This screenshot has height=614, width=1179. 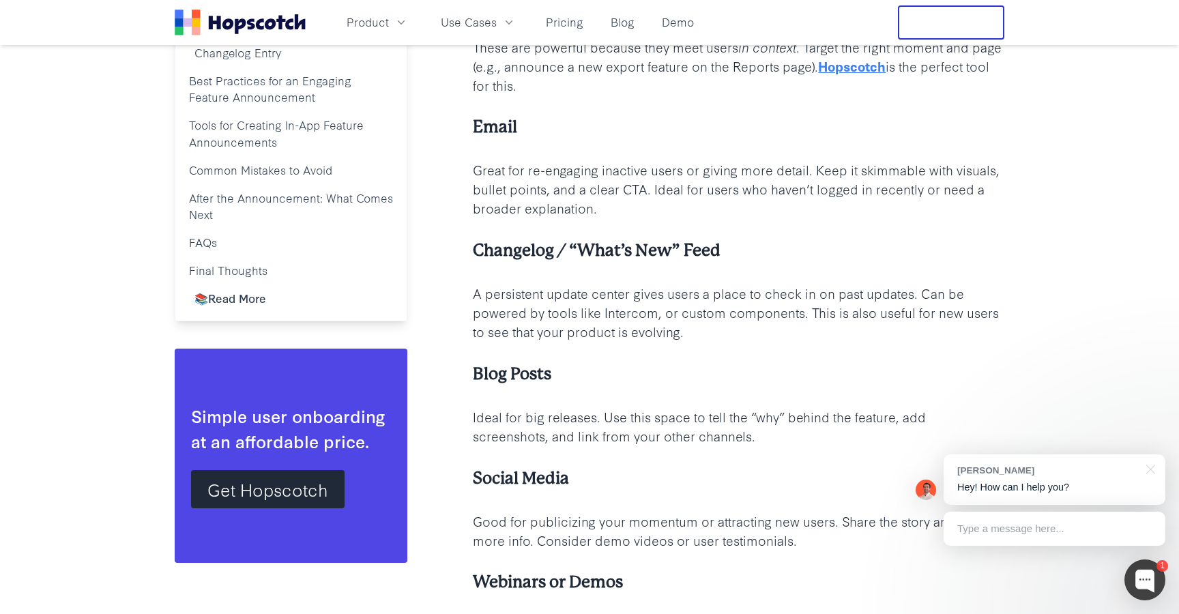 I want to click on a: After the Announcement: What Comes Next, so click(x=291, y=207).